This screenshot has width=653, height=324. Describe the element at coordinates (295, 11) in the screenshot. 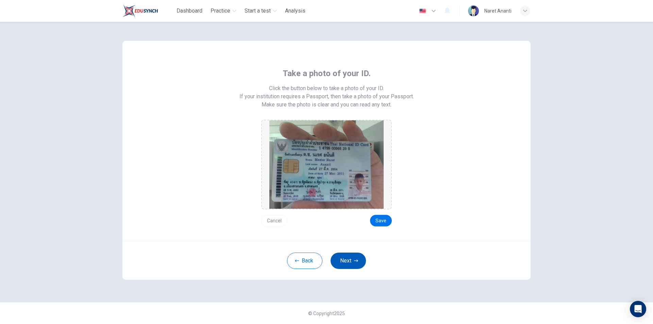

I see `span: Analysis` at that location.